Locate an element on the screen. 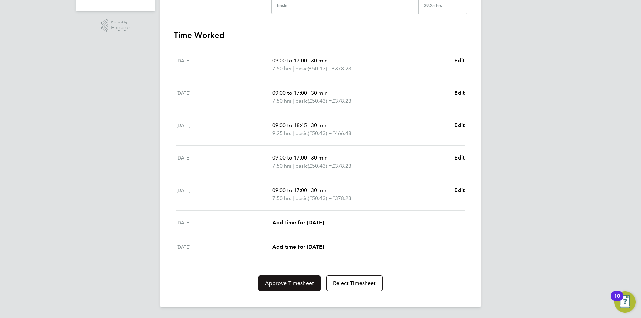 The height and width of the screenshot is (318, 641). span: £466.48 is located at coordinates (342, 133).